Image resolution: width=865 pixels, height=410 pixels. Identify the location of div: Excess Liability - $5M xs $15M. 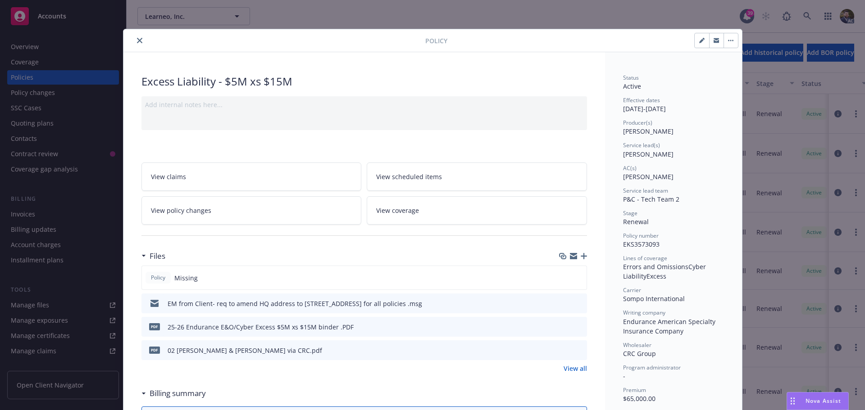
(364, 82).